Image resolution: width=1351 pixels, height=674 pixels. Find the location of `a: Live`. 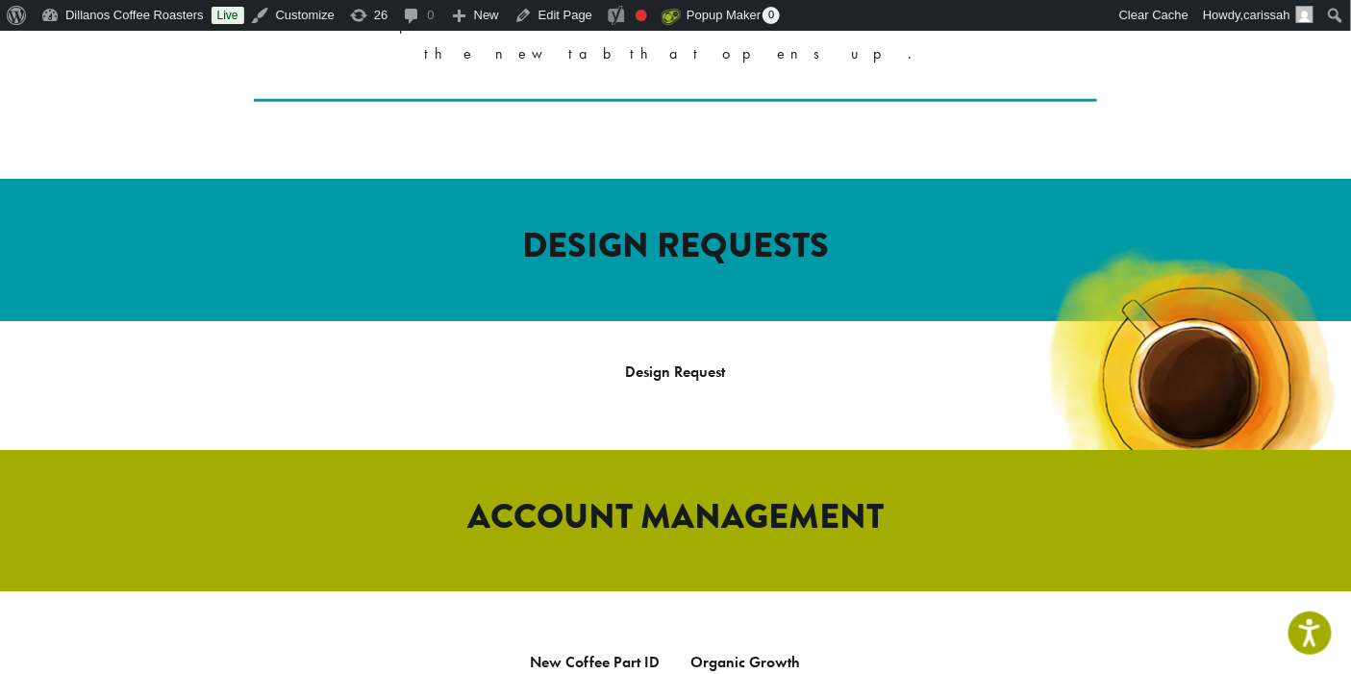

a: Live is located at coordinates (228, 15).